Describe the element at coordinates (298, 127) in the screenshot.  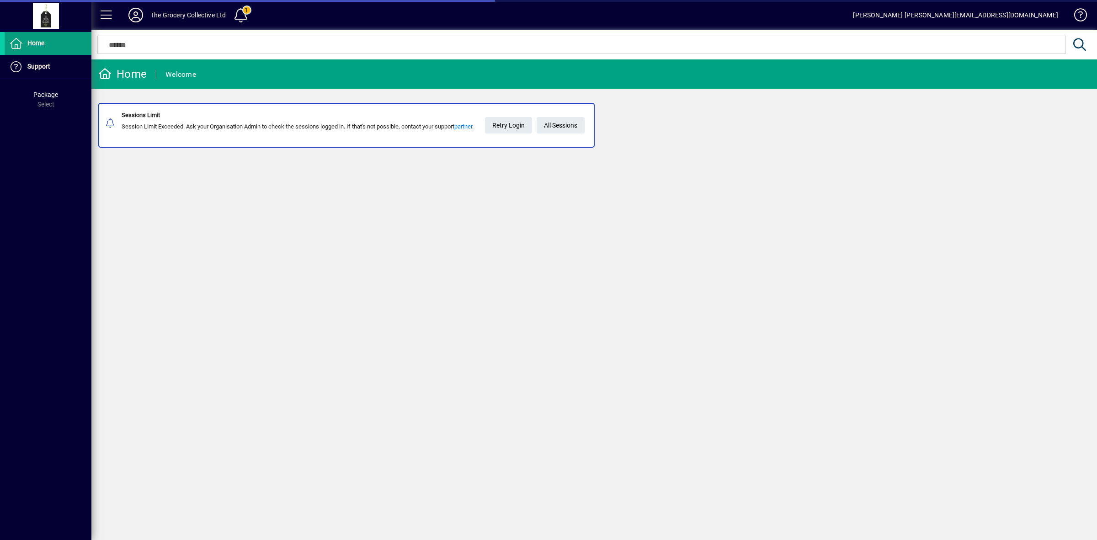
I see `div: Session Limit Exceeded. Ask your Organisation Admin to check the sessions logged in. If that's no...` at that location.